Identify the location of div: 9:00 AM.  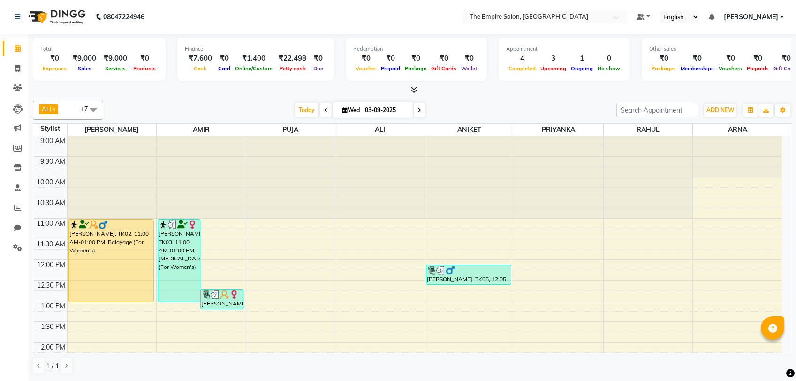
(53, 141).